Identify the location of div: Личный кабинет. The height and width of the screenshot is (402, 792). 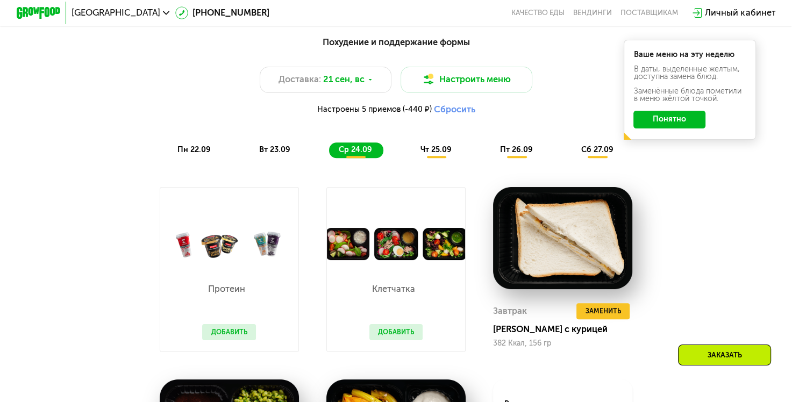
(740, 13).